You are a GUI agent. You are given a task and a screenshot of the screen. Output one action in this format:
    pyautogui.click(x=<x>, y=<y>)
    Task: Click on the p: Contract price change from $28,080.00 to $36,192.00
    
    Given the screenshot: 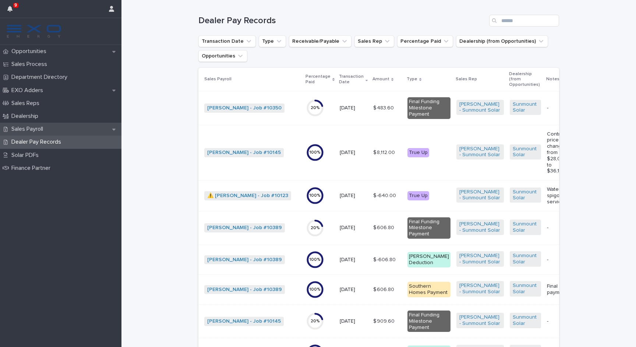 What is the action you would take?
    pyautogui.click(x=560, y=153)
    